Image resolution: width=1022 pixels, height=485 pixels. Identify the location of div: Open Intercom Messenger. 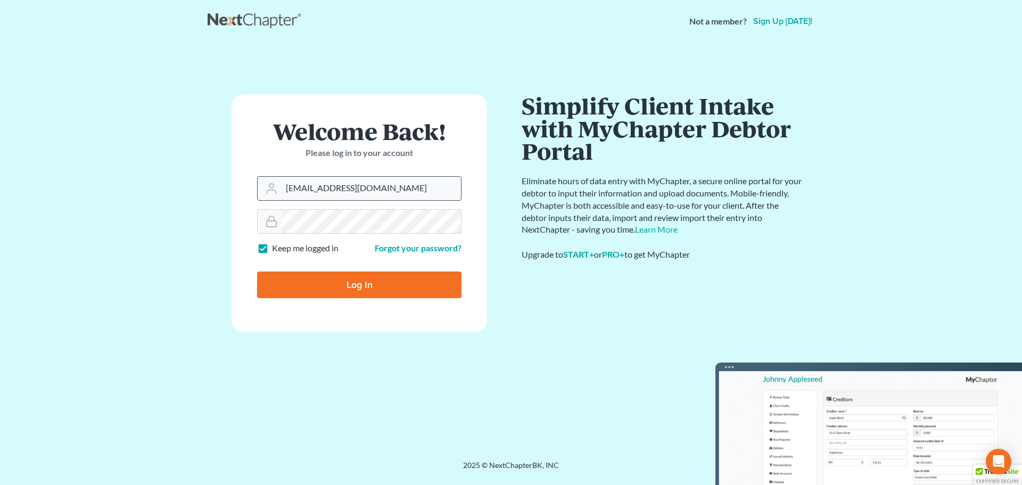
(999, 462).